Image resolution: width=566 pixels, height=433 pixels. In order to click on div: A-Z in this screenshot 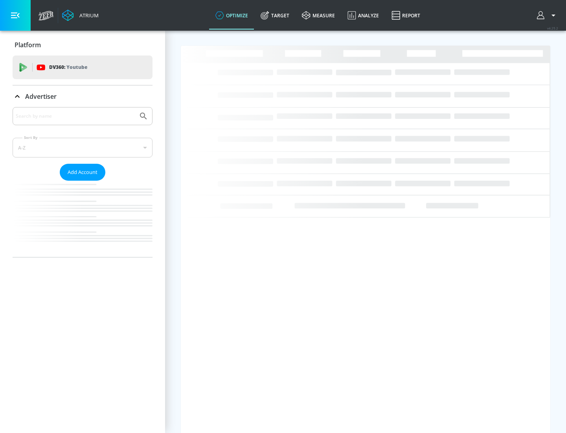, I will do `click(83, 148)`.